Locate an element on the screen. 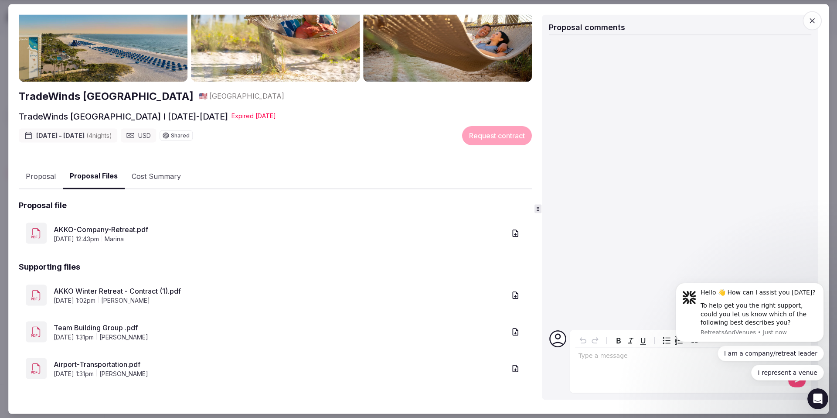  button: Quick reply: I represent a venue is located at coordinates (125, 98).